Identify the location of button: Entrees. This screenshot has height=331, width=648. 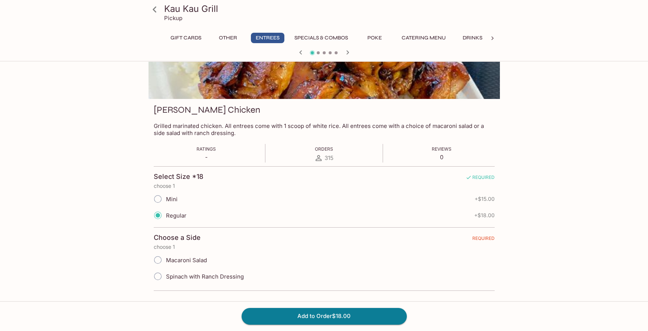
(268, 38).